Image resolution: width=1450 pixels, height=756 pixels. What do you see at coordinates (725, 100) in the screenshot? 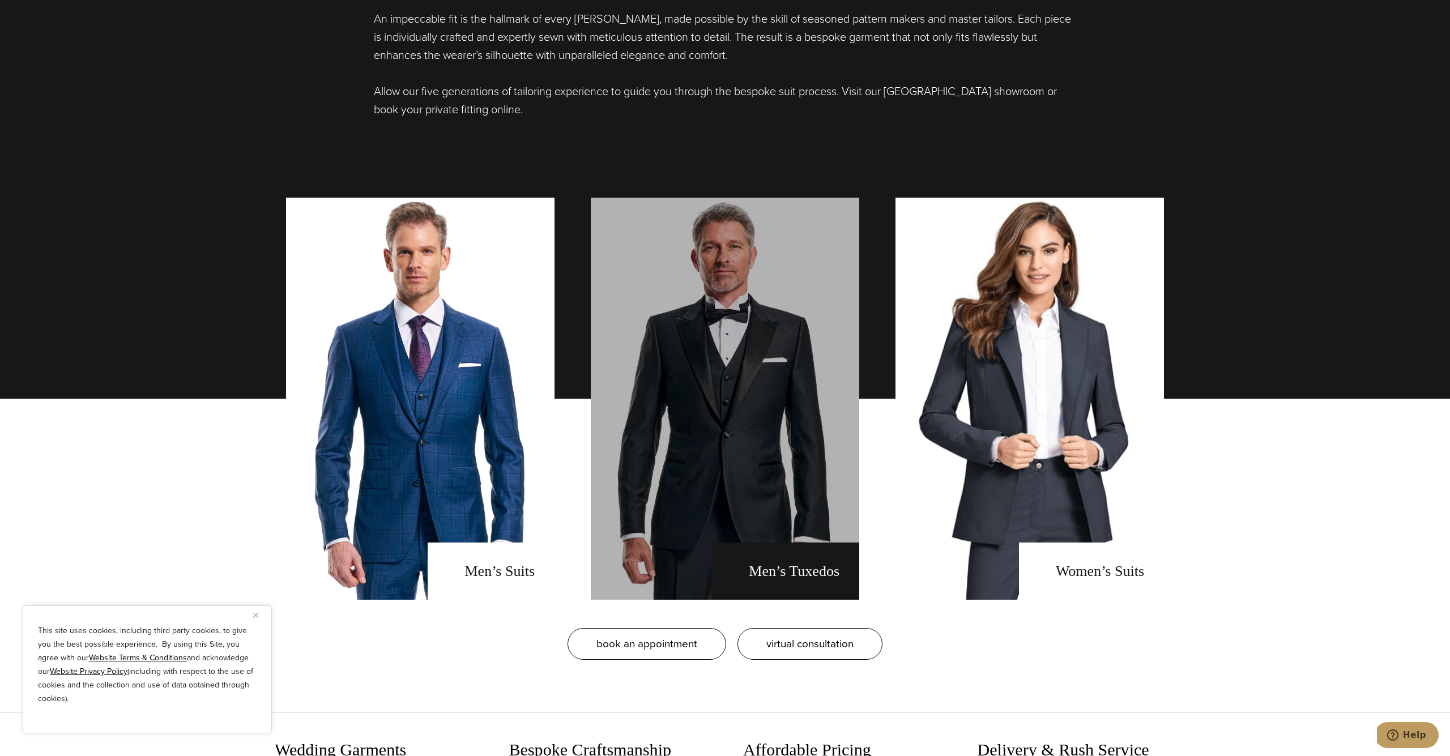
I see `p: Allow our five generations of tailoring experience to guide you through the bespoke suit process....` at bounding box center [725, 100].